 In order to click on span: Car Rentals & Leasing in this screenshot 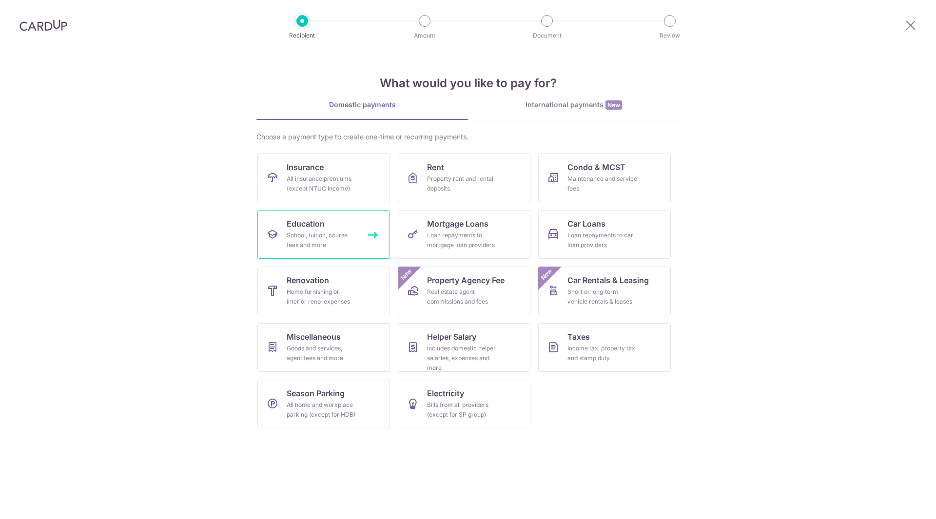, I will do `click(608, 280)`.